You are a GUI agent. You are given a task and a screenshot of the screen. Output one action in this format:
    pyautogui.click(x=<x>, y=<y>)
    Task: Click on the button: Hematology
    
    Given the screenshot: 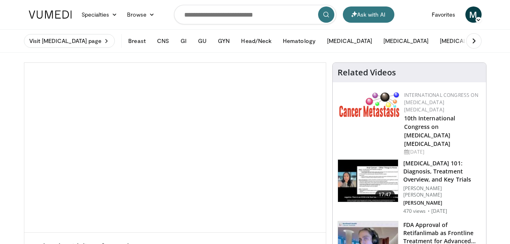 What is the action you would take?
    pyautogui.click(x=299, y=41)
    